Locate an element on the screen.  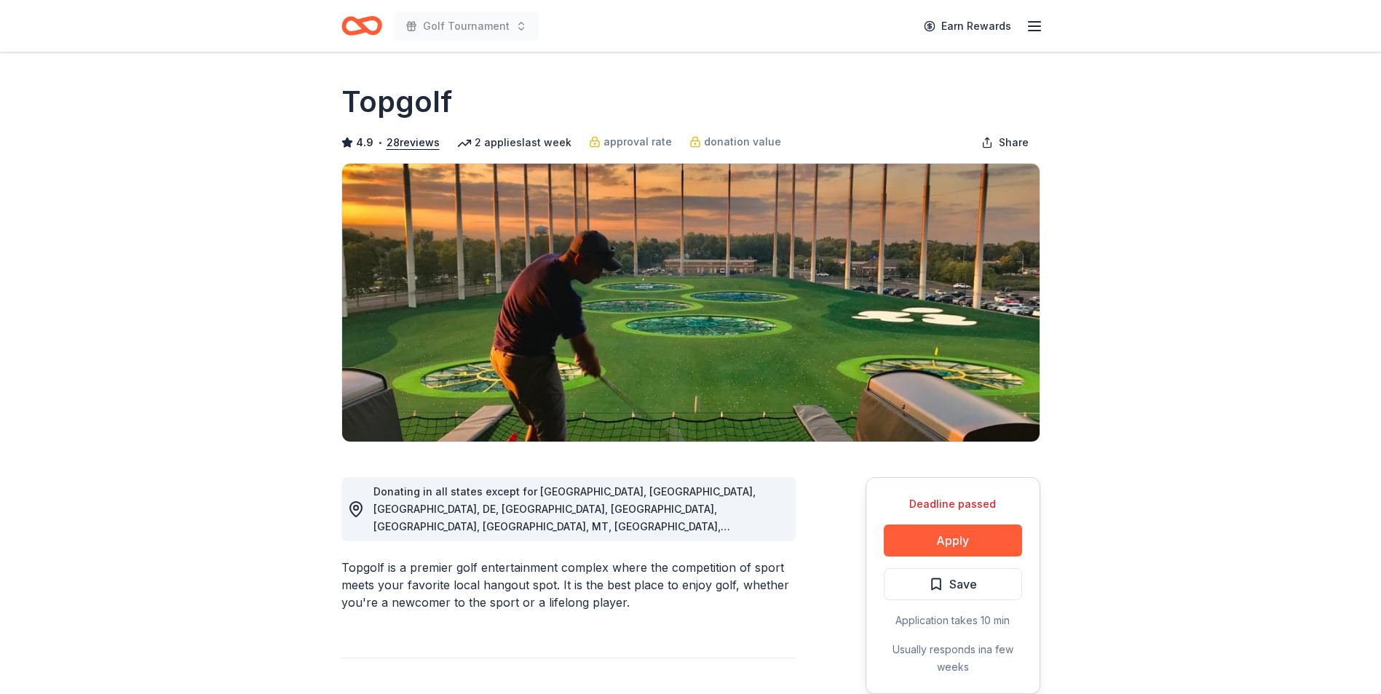
div: 2 applies last week is located at coordinates (514, 143).